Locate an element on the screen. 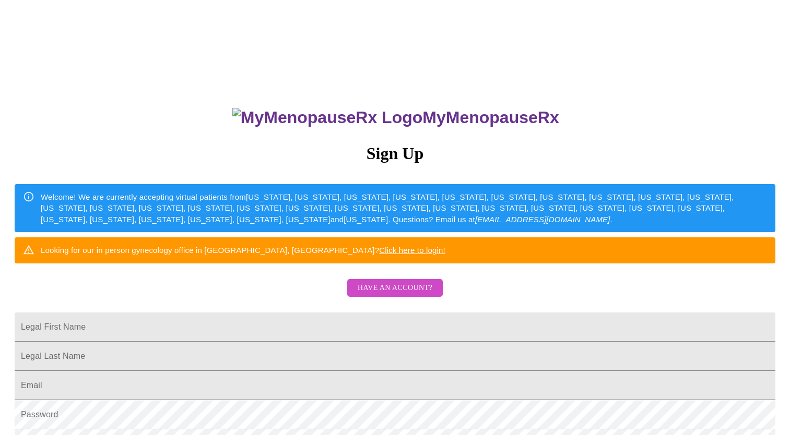 The height and width of the screenshot is (435, 790). h3: Sign Up is located at coordinates (395, 154).